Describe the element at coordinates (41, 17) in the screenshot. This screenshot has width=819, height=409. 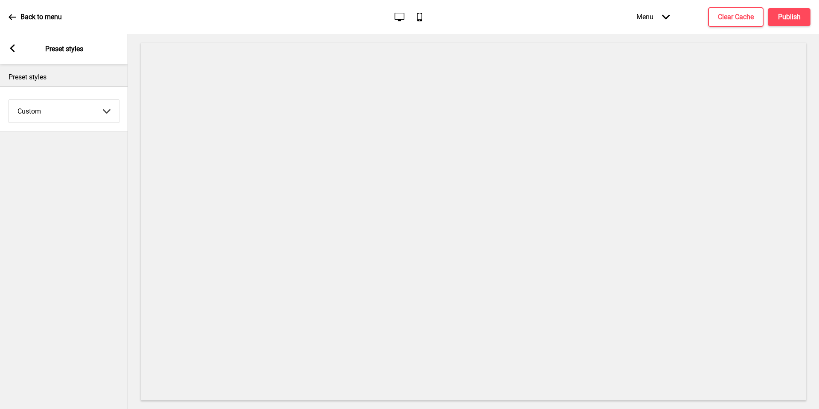
I see `p: Back to menu` at that location.